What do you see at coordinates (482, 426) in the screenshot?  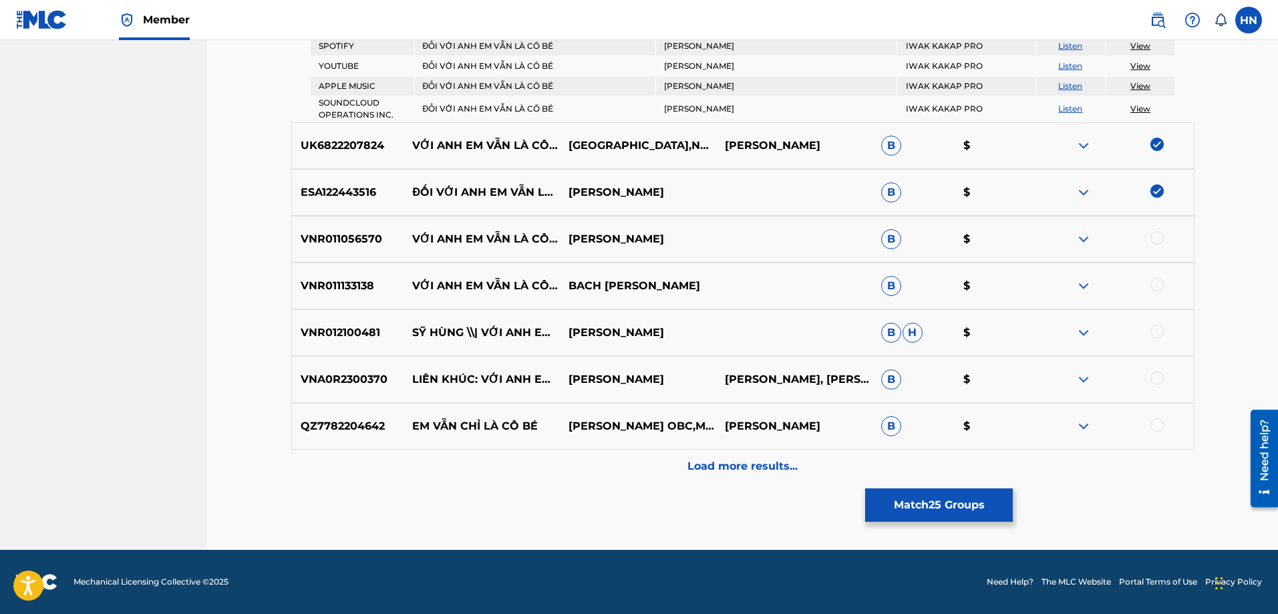 I see `p: EM VẪN CHỈ LÀ CÔ BÉ` at bounding box center [482, 426].